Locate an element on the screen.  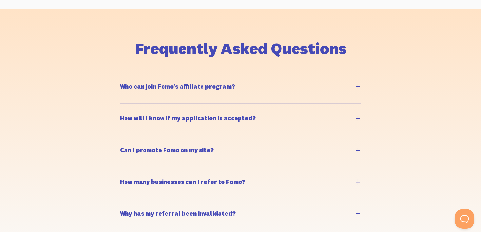
h5: Can I promote Fomo on my site? is located at coordinates (167, 150).